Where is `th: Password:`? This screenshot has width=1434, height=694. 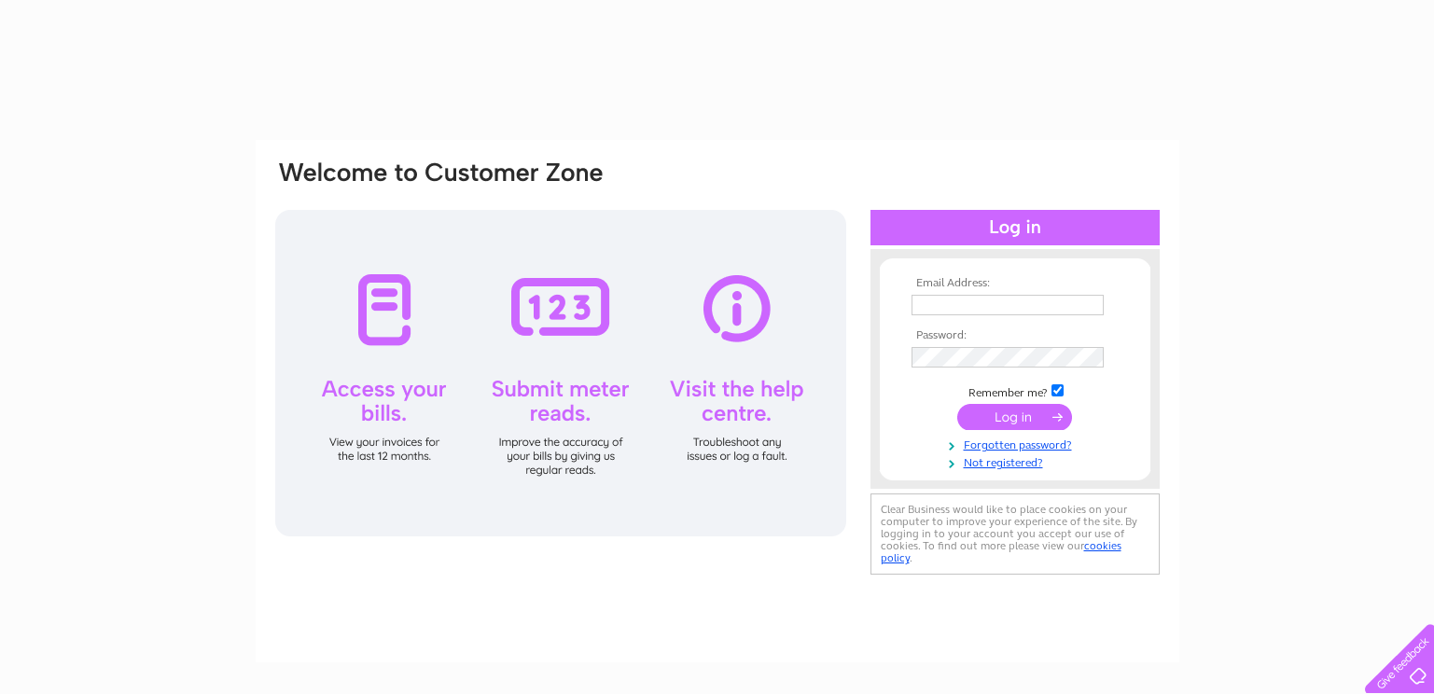 th: Password: is located at coordinates (1015, 336).